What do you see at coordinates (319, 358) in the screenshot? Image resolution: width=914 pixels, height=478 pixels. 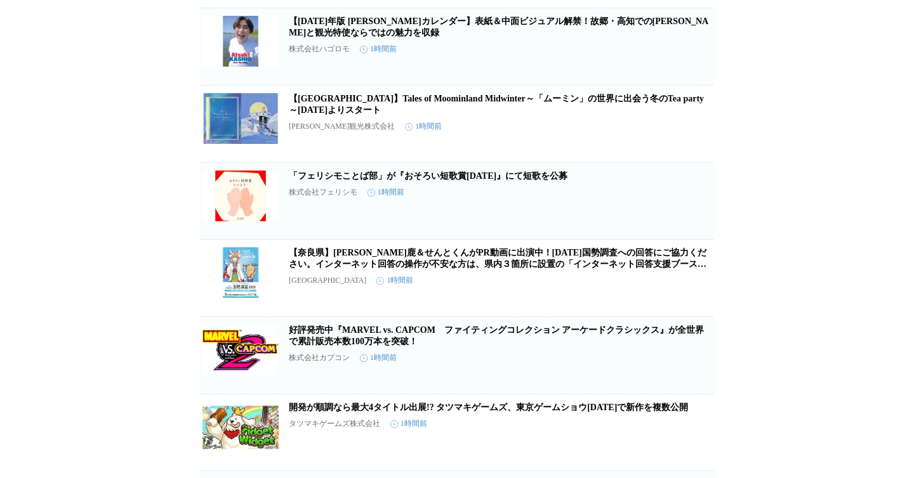 I see `p: 株式会社カプコン` at bounding box center [319, 358].